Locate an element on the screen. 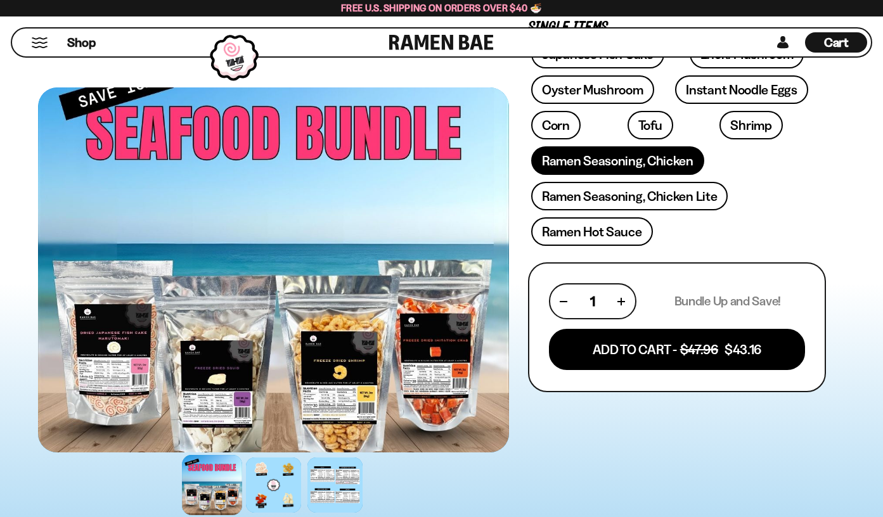 The width and height of the screenshot is (883, 517). a: Oyster Mushroom is located at coordinates (593, 89).